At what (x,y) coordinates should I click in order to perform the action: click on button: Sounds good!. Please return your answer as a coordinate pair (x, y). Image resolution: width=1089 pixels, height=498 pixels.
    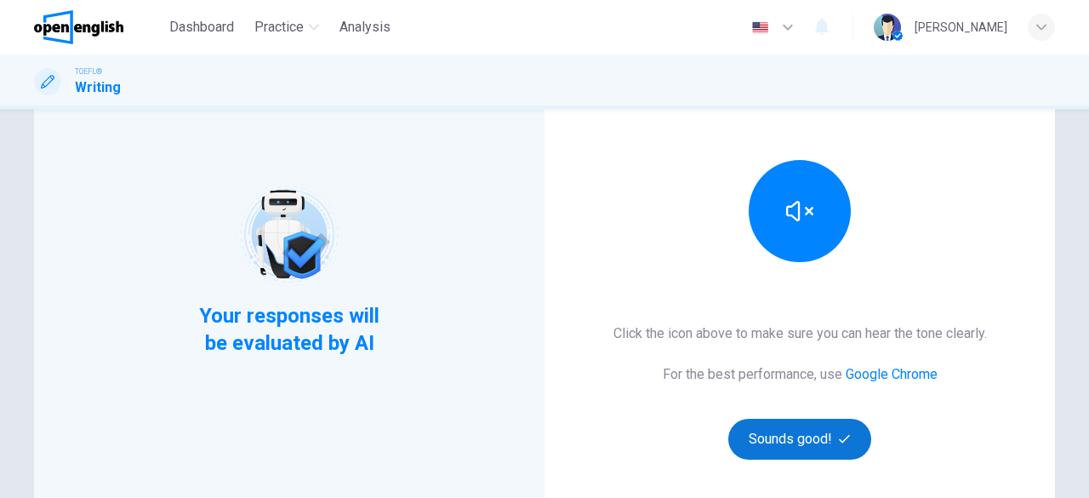
    Looking at the image, I should click on (800, 439).